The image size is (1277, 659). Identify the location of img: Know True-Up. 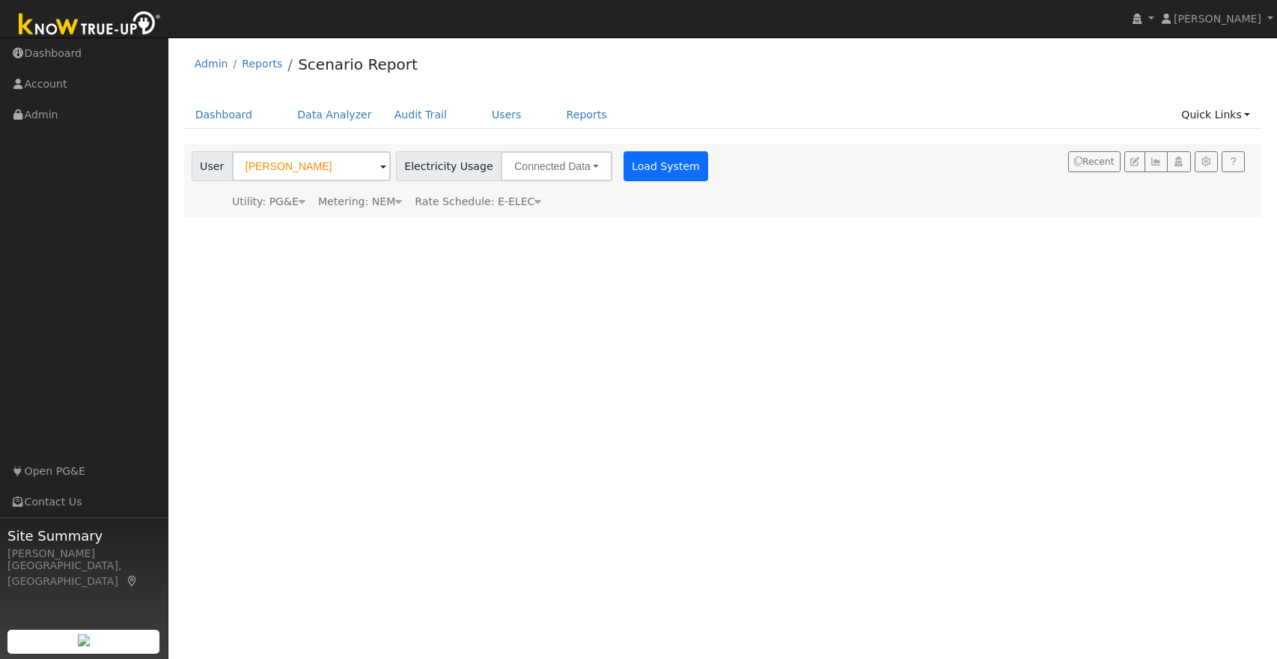
(90, 25).